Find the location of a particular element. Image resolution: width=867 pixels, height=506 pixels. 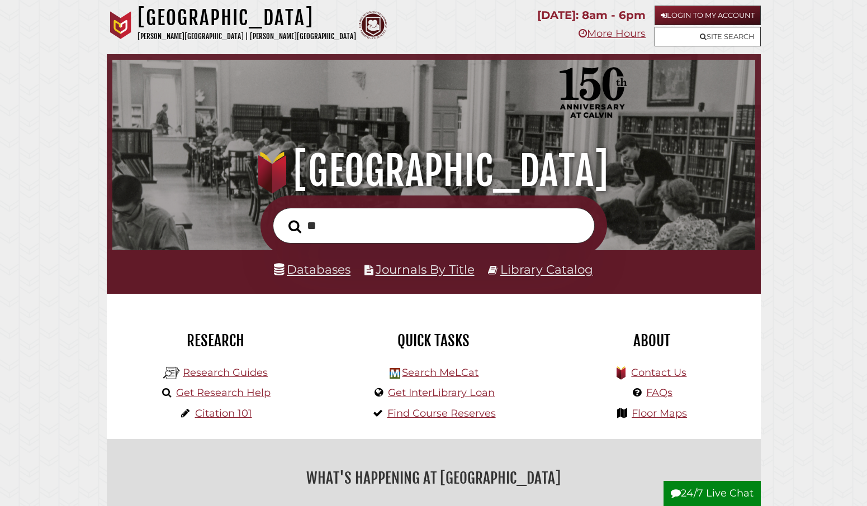

a: Login to My Account is located at coordinates (707, 15).